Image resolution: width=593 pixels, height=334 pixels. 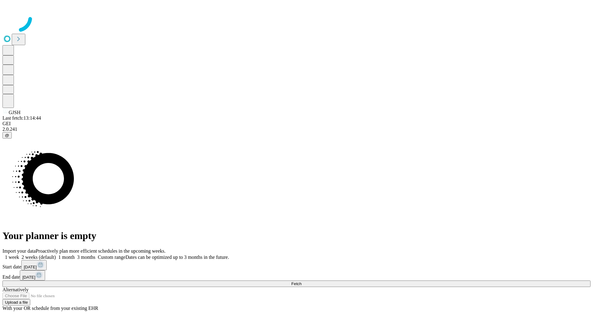 What do you see at coordinates (86, 257) in the screenshot?
I see `span: 3 months` at bounding box center [86, 257].